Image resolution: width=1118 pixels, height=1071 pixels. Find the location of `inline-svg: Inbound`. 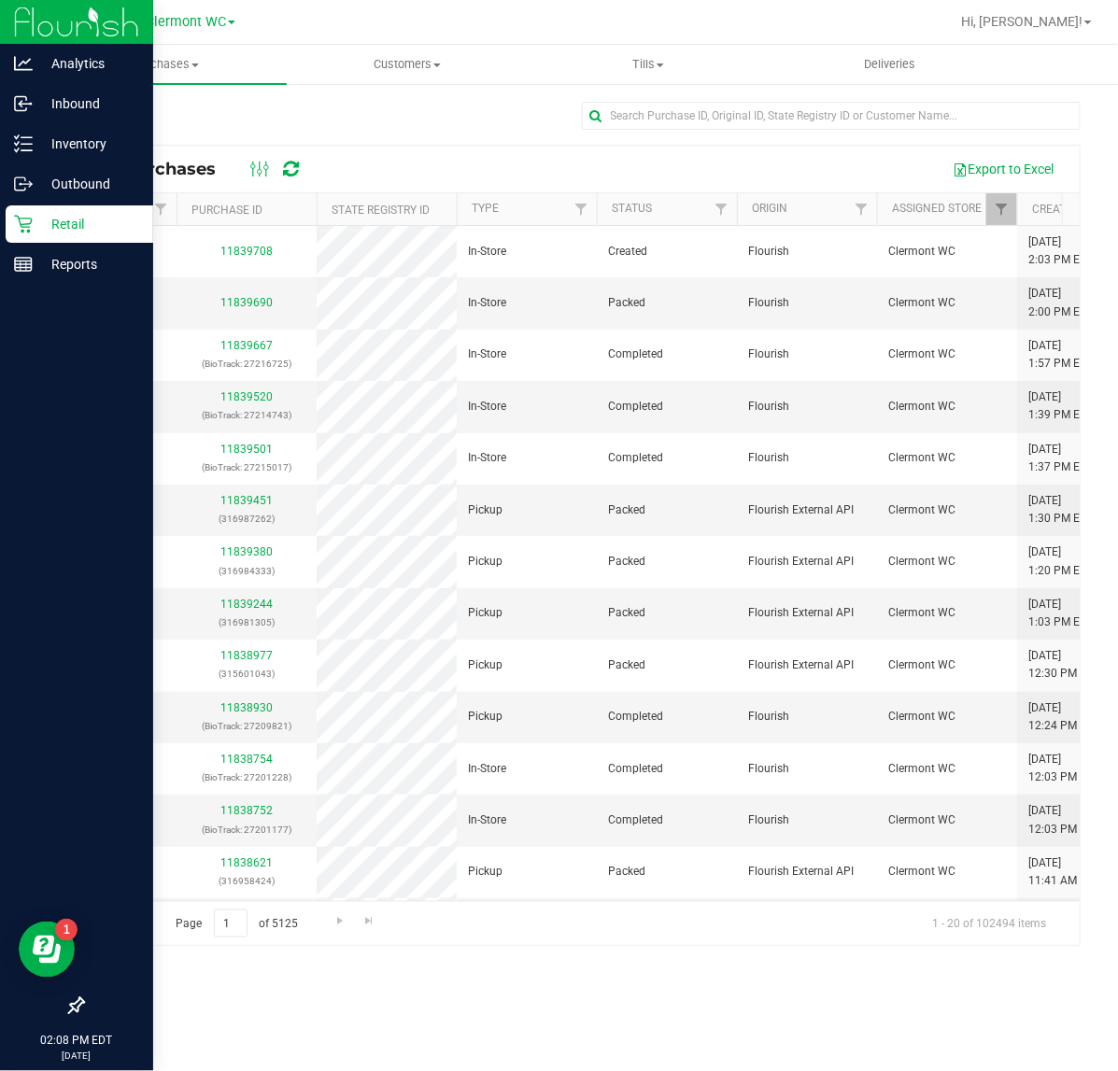

inline-svg: Inbound is located at coordinates (23, 104).